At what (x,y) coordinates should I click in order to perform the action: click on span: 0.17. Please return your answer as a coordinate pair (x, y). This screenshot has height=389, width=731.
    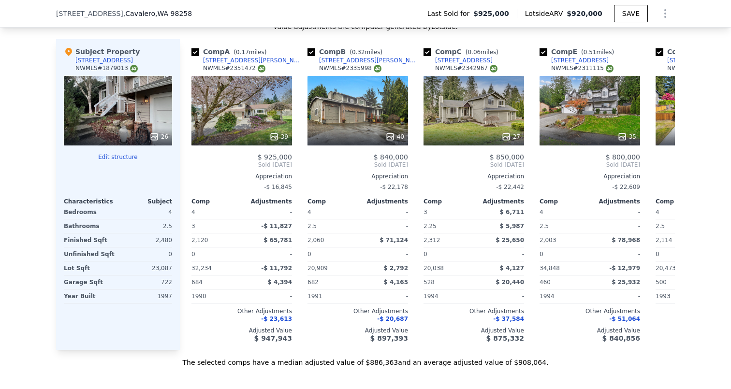
    Looking at the image, I should click on (242, 52).